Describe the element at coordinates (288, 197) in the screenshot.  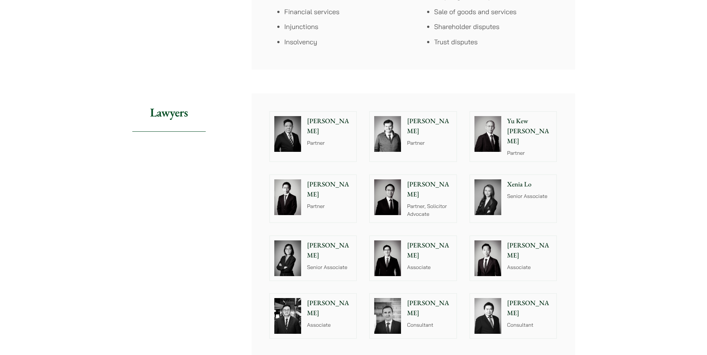
I see `img: Henry Ma photo` at that location.